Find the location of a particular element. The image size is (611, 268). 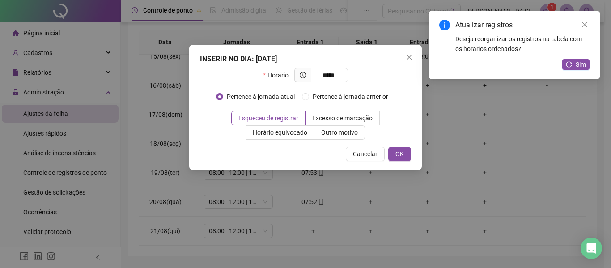

span: OK is located at coordinates (399, 154).